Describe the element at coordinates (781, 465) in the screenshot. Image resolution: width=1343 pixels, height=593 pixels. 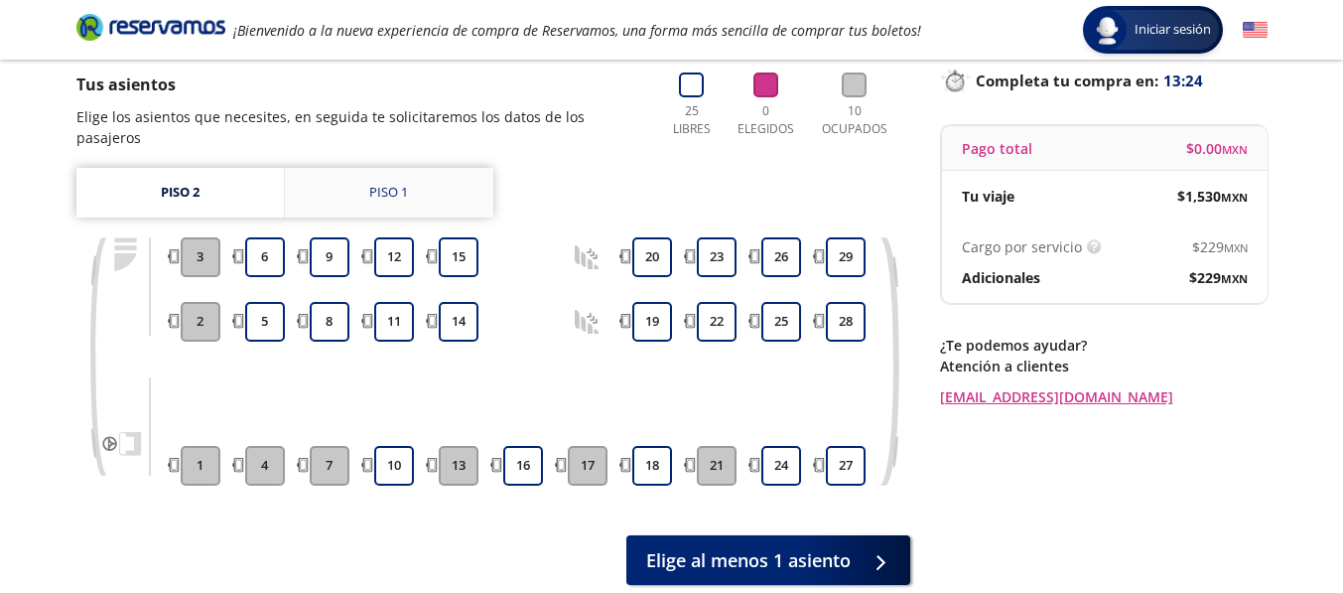
I see `button: 24` at that location.